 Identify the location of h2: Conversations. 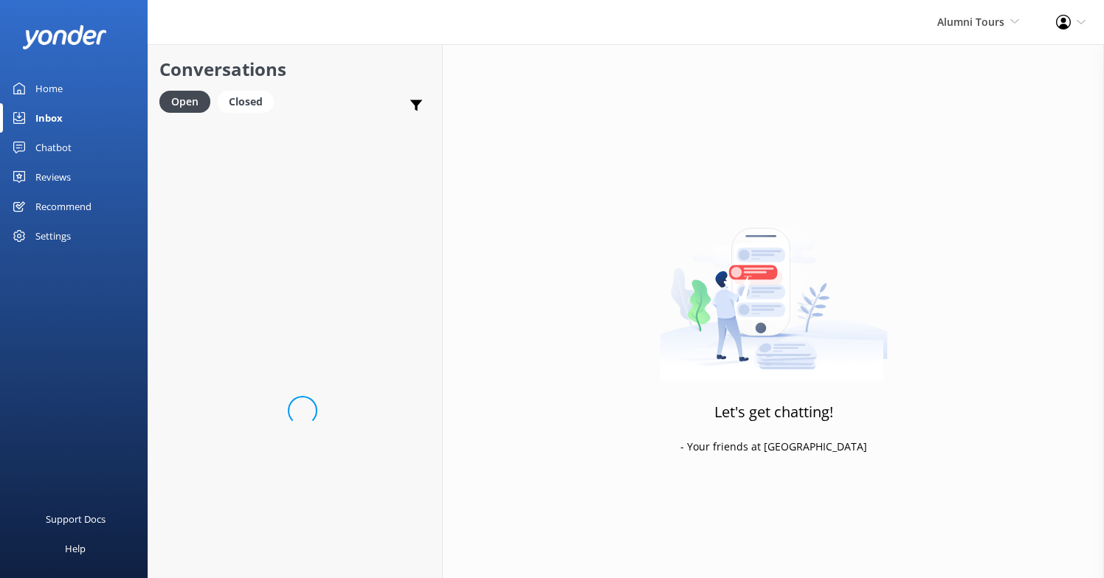
(295, 69).